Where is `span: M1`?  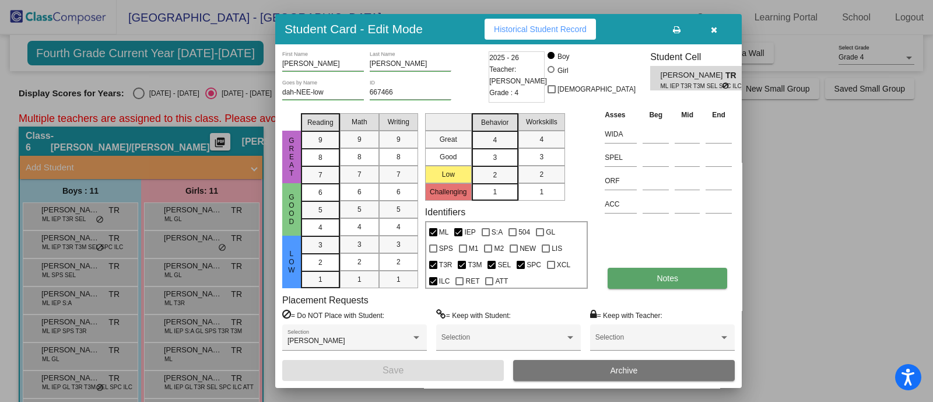
span: M1 is located at coordinates (473, 248).